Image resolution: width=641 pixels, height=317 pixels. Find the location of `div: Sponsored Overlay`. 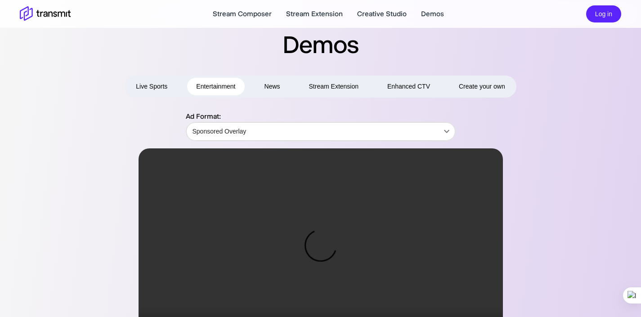

div: Sponsored Overlay is located at coordinates (321, 131).